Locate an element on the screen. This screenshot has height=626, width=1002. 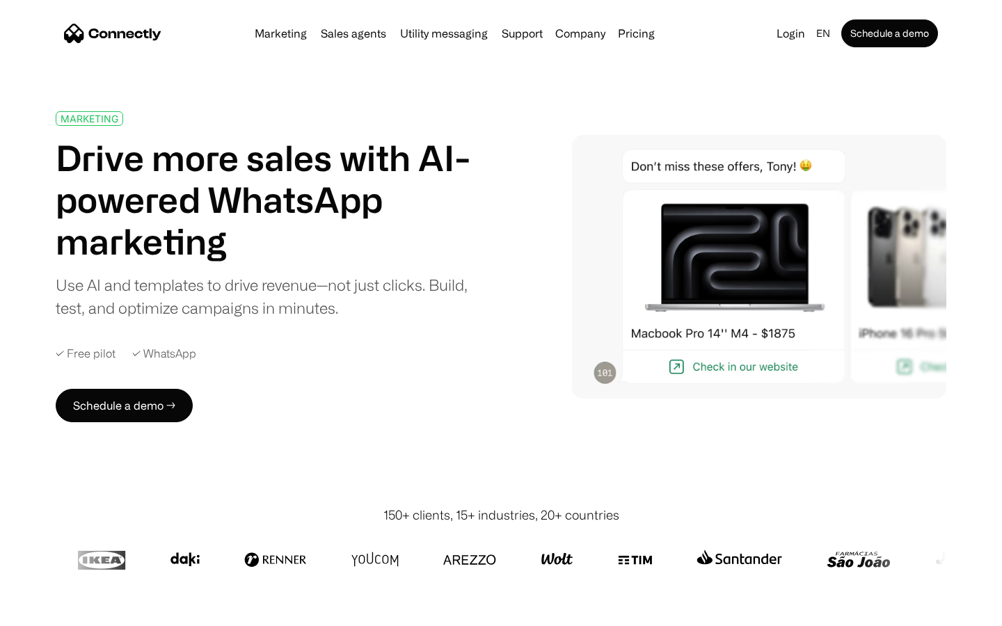
div: 150+ clients, 15+ industries, 20+ countries is located at coordinates (501, 515).